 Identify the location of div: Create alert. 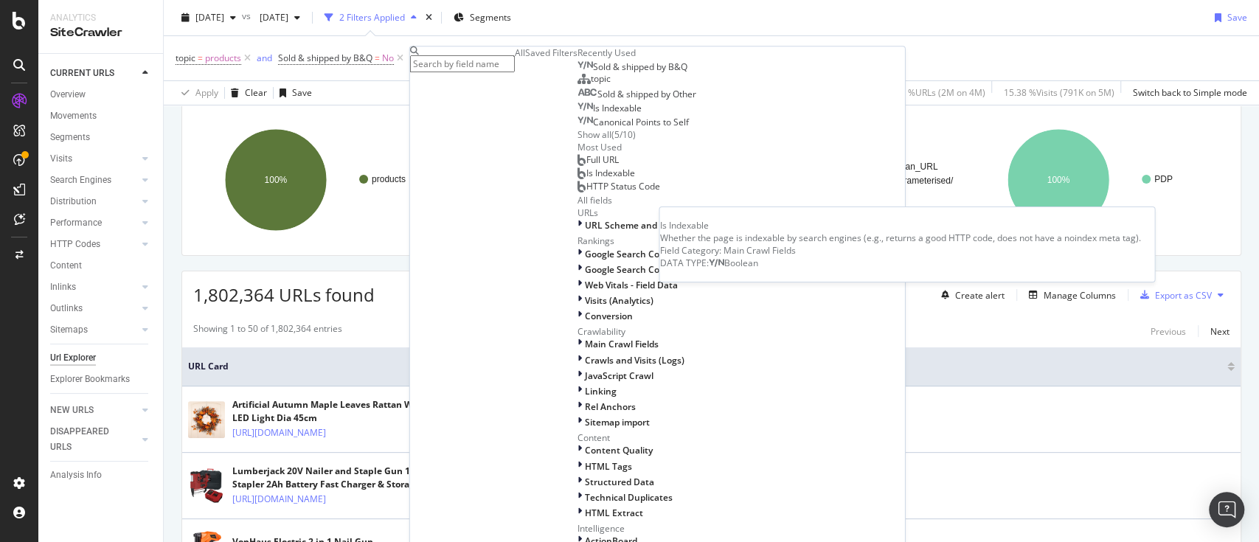
(979, 295).